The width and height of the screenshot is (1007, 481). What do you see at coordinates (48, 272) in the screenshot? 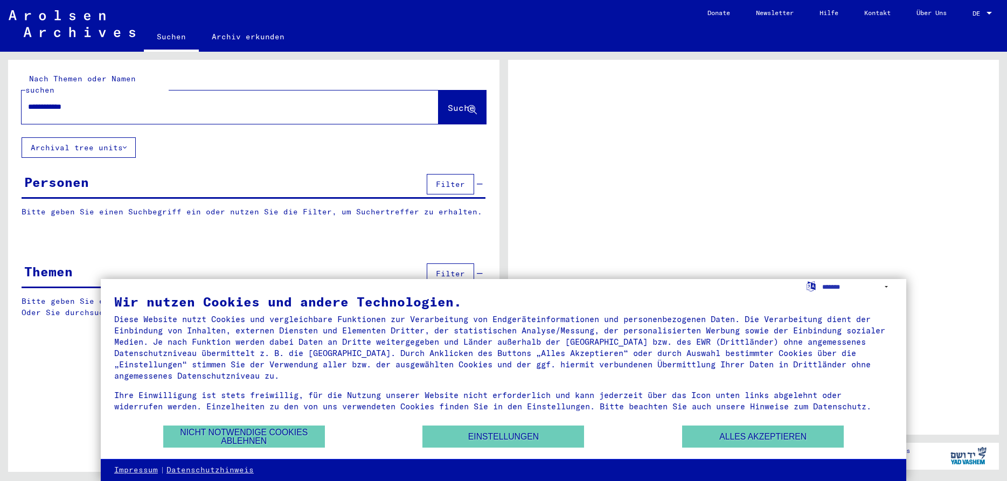
I see `div: Themen` at bounding box center [48, 272].